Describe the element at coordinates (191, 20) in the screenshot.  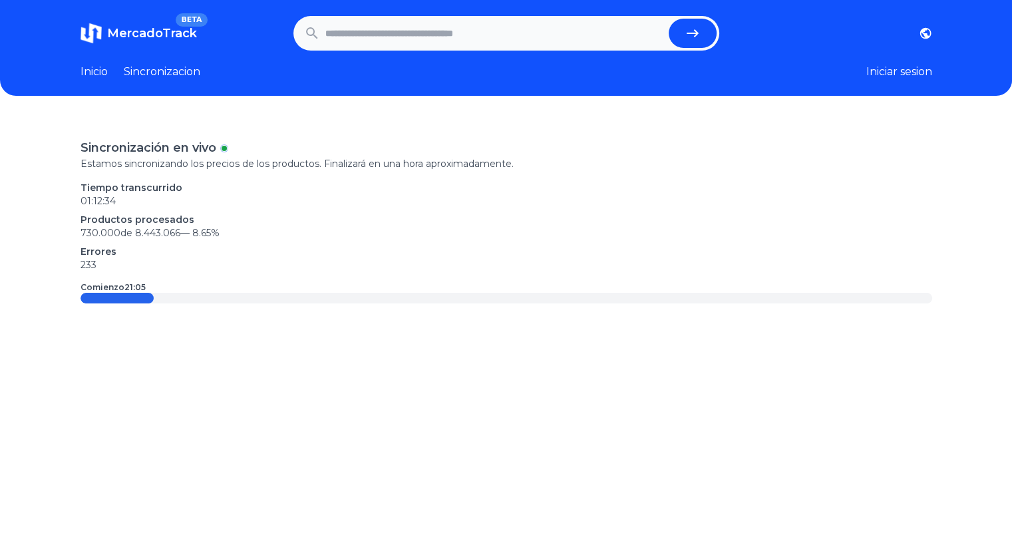
I see `span: BETA` at that location.